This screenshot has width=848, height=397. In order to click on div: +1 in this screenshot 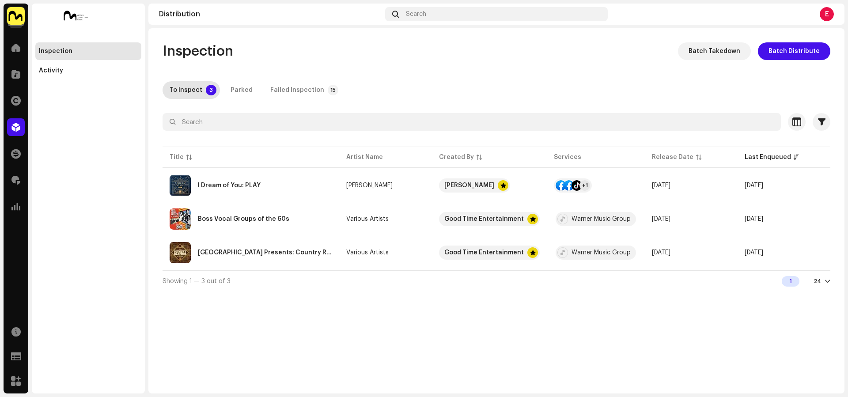, I will do `click(584, 185)`.